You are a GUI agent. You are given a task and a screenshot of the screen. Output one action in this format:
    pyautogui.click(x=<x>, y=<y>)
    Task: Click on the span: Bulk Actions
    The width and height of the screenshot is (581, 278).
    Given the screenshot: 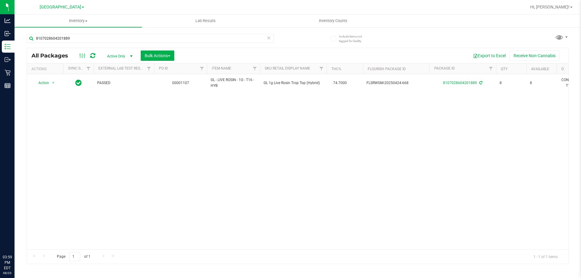 What is the action you would take?
    pyautogui.click(x=157, y=56)
    